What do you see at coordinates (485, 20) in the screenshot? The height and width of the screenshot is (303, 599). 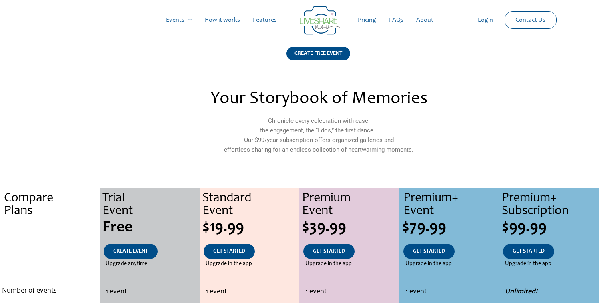 I see `a: Login` at bounding box center [485, 20].